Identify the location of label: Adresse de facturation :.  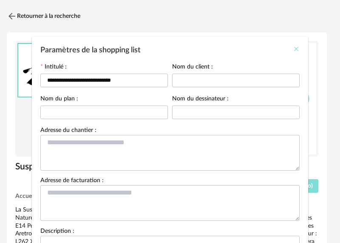
(72, 181).